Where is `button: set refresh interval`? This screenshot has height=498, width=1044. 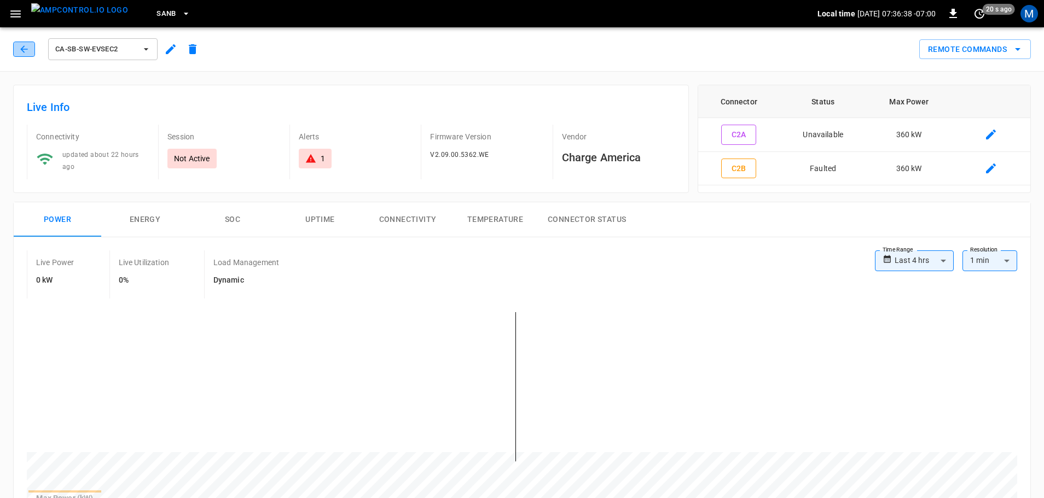 button: set refresh interval is located at coordinates (979, 14).